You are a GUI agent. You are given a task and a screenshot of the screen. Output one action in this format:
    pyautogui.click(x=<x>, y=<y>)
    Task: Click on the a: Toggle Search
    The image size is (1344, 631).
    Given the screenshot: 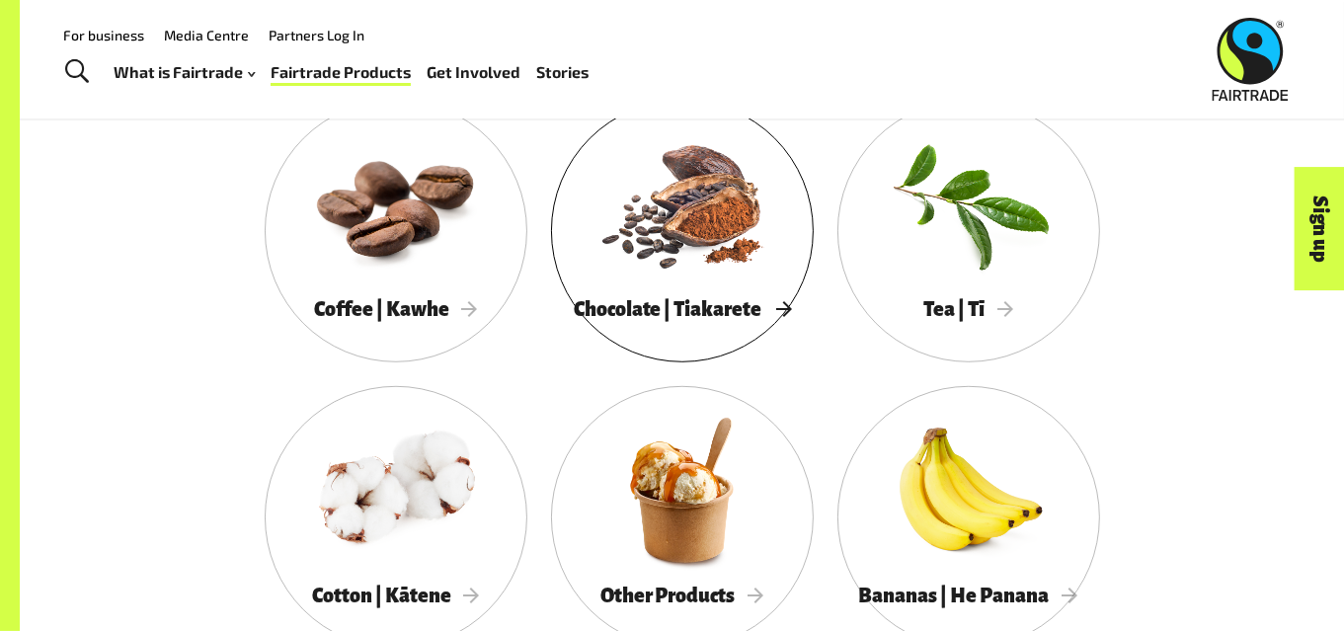 What is the action you would take?
    pyautogui.click(x=77, y=72)
    